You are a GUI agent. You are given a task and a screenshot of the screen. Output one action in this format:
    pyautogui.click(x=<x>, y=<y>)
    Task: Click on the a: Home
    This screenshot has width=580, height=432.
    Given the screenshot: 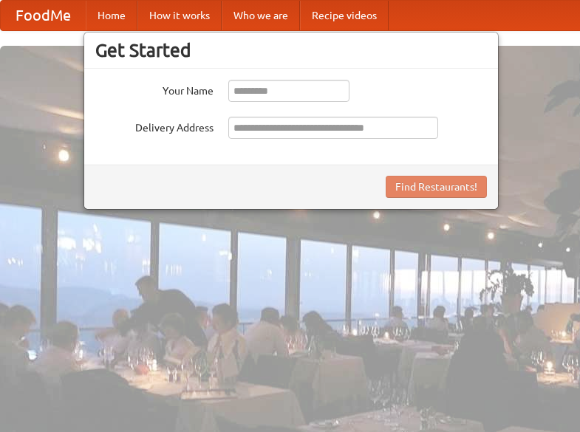 What is the action you would take?
    pyautogui.click(x=112, y=16)
    